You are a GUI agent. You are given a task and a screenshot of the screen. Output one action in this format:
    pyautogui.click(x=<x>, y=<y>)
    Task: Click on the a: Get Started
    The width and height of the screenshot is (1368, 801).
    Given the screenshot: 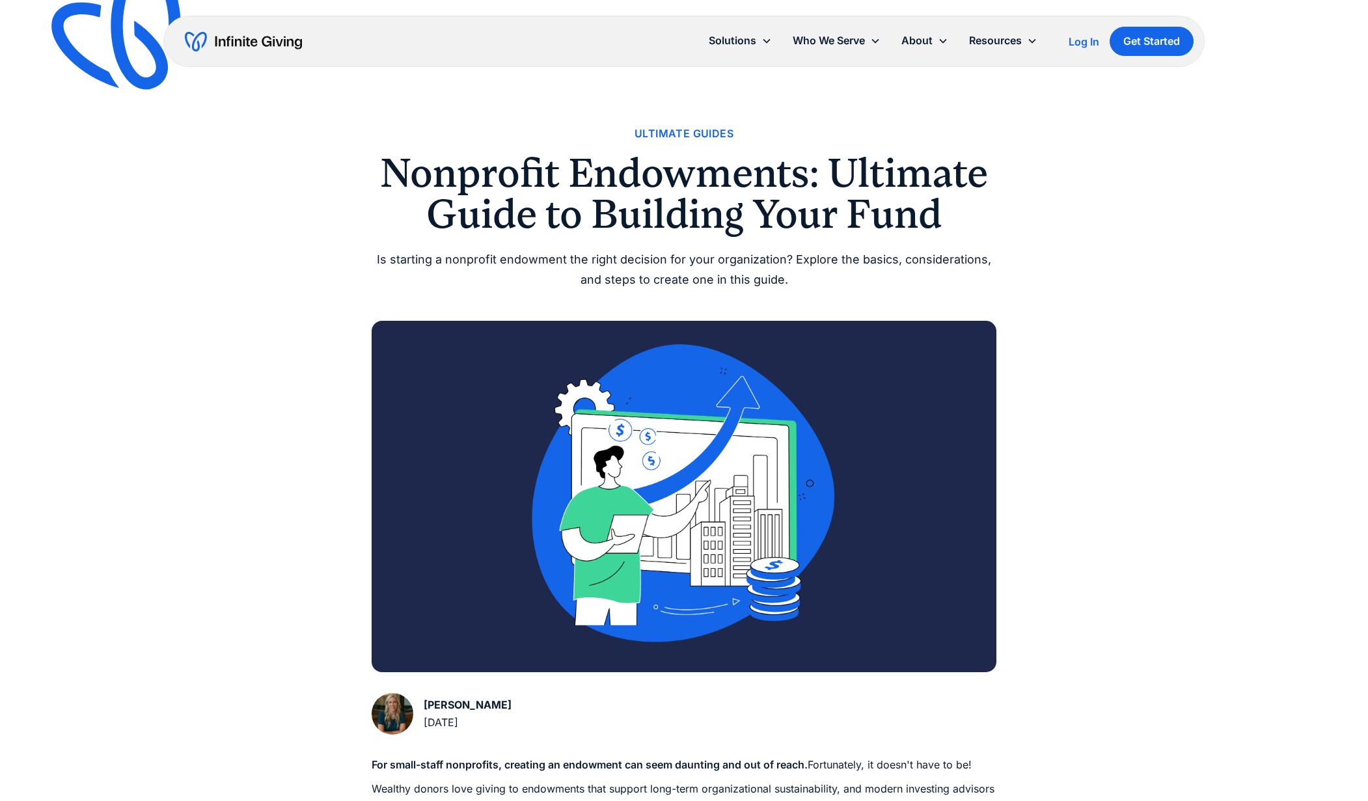 What is the action you would take?
    pyautogui.click(x=1151, y=41)
    